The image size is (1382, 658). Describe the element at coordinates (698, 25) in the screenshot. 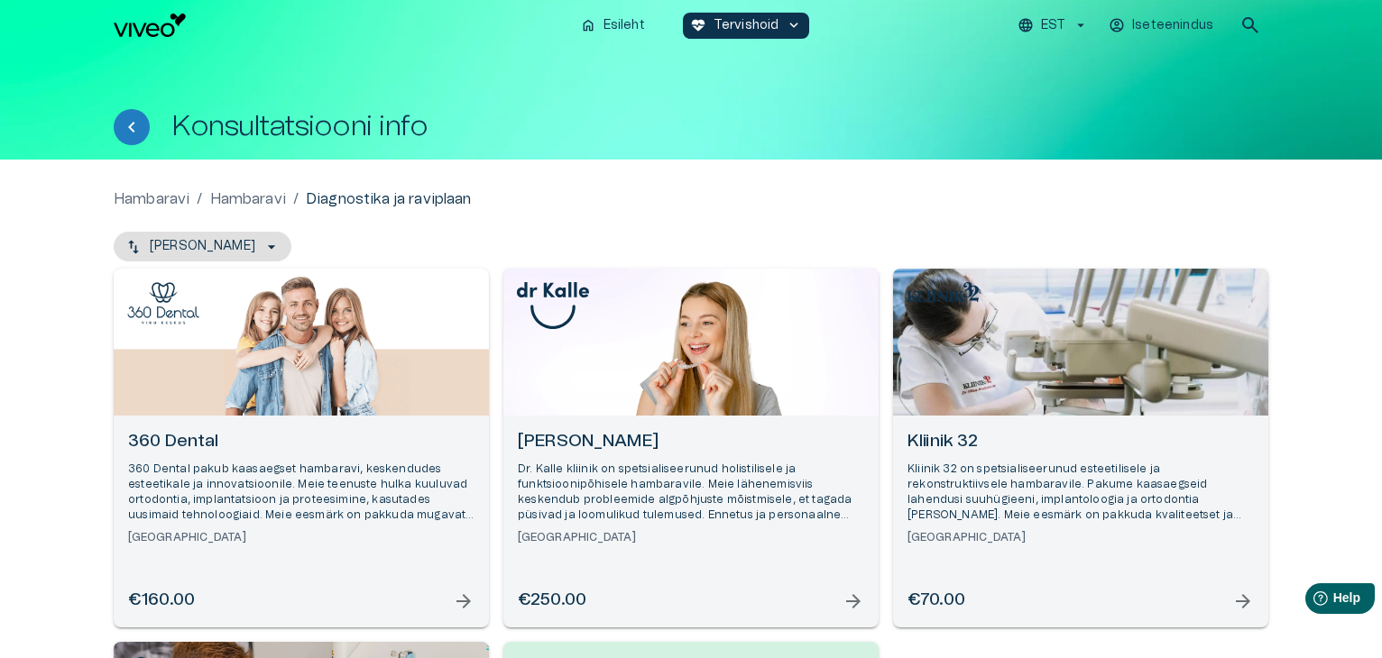

I see `span: ecg_heart` at that location.